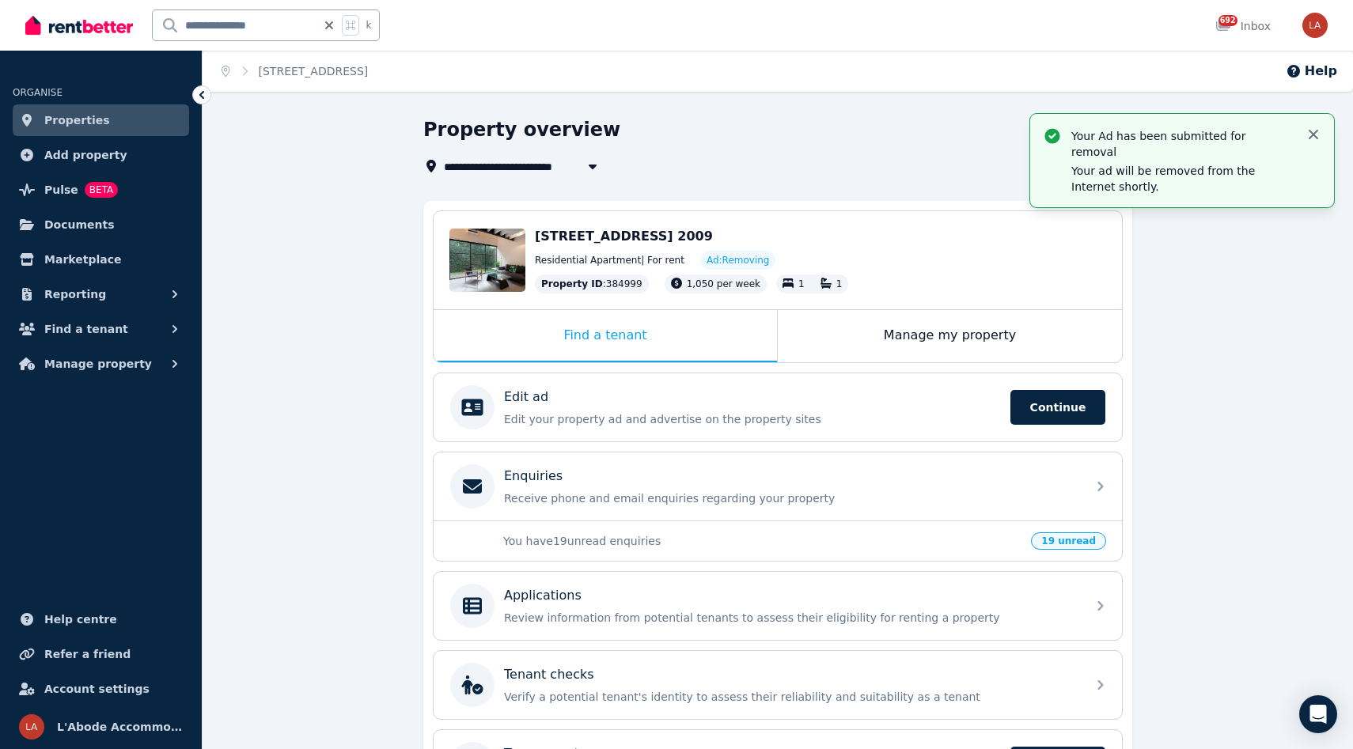 This screenshot has height=749, width=1353. What do you see at coordinates (1318, 714) in the screenshot?
I see `div: Open Intercom Messenger` at bounding box center [1318, 714].